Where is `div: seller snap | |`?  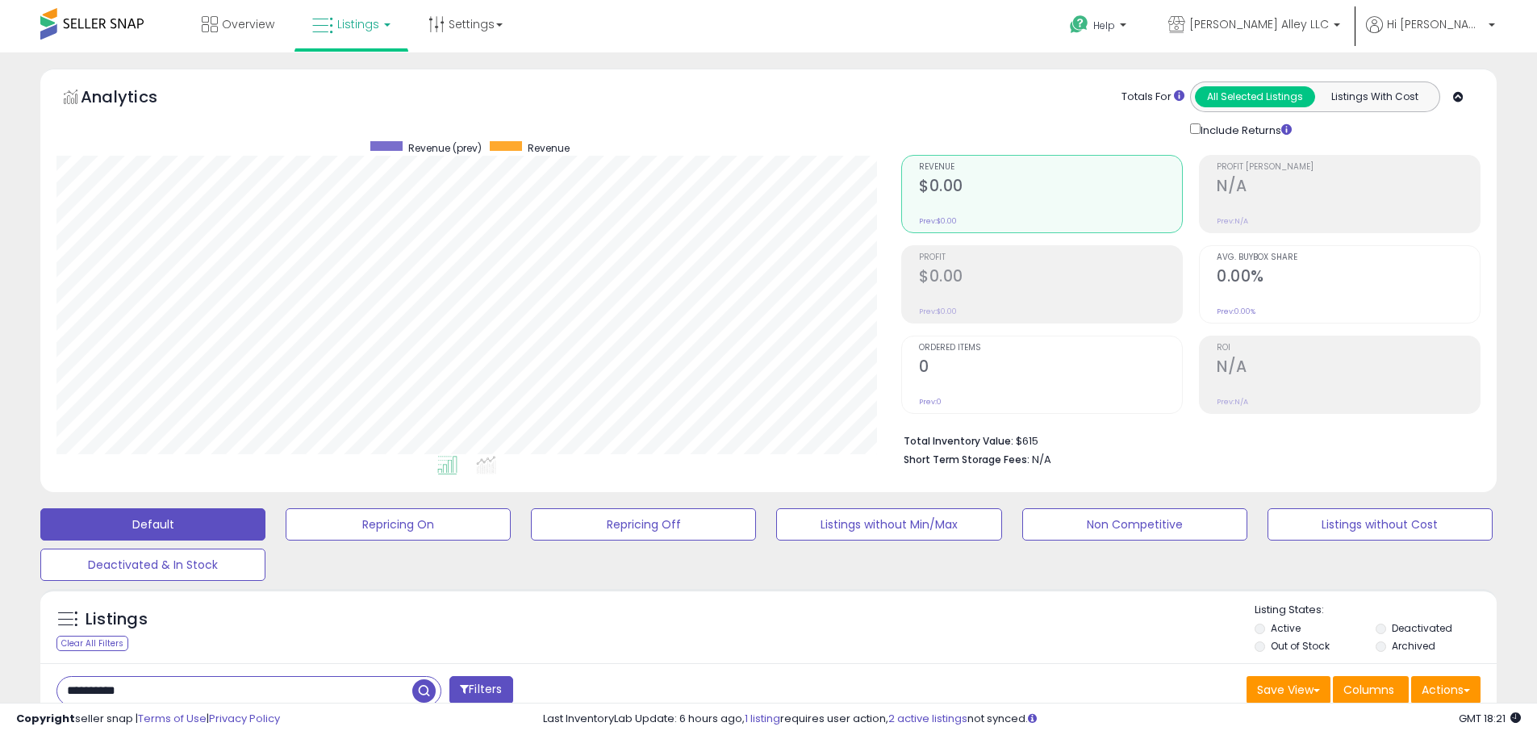 div: seller snap | | is located at coordinates (148, 719).